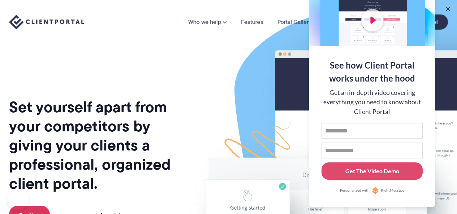 This screenshot has height=214, width=457. Describe the element at coordinates (252, 22) in the screenshot. I see `a: Features` at that location.